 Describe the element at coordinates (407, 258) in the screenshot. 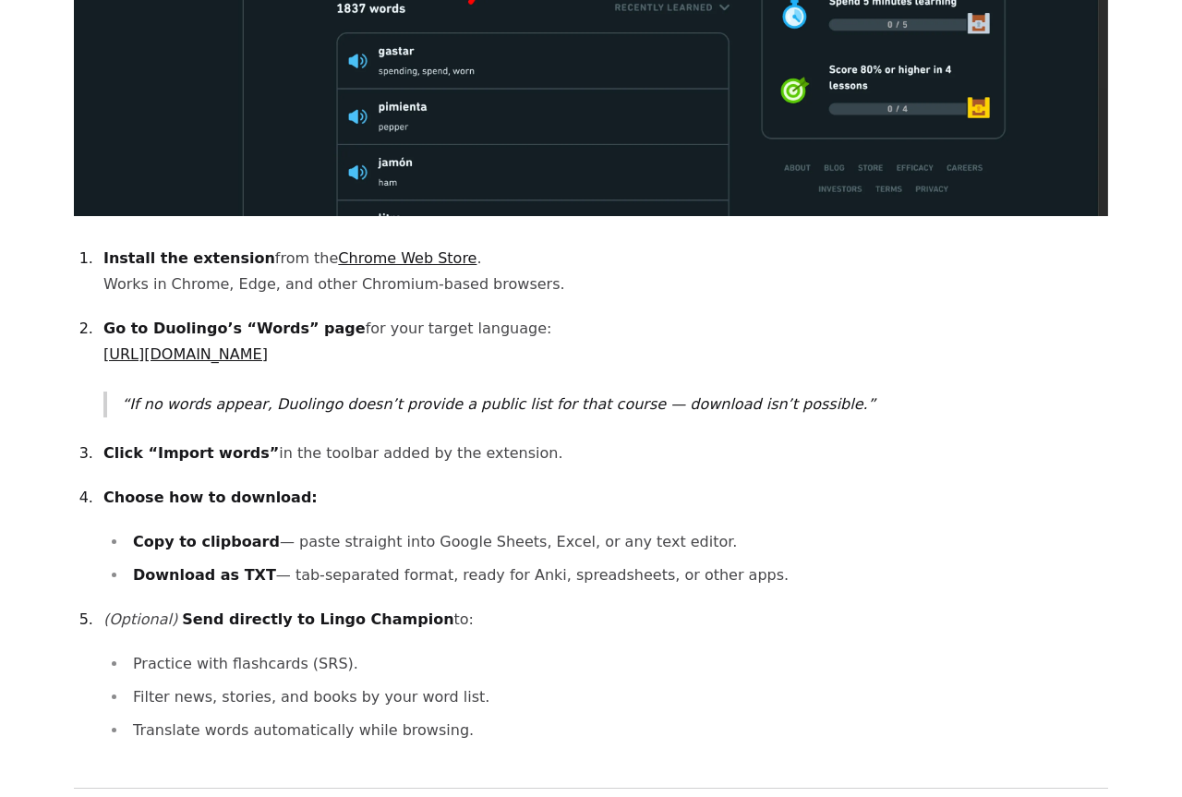

I see `a: Chrome Web Store` at that location.